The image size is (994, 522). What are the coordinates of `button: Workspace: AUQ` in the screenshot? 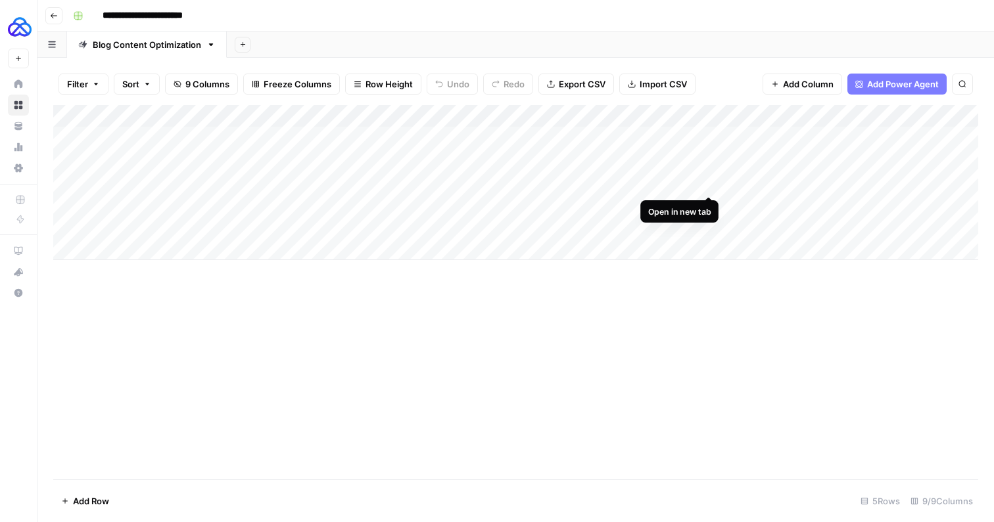 It's located at (18, 27).